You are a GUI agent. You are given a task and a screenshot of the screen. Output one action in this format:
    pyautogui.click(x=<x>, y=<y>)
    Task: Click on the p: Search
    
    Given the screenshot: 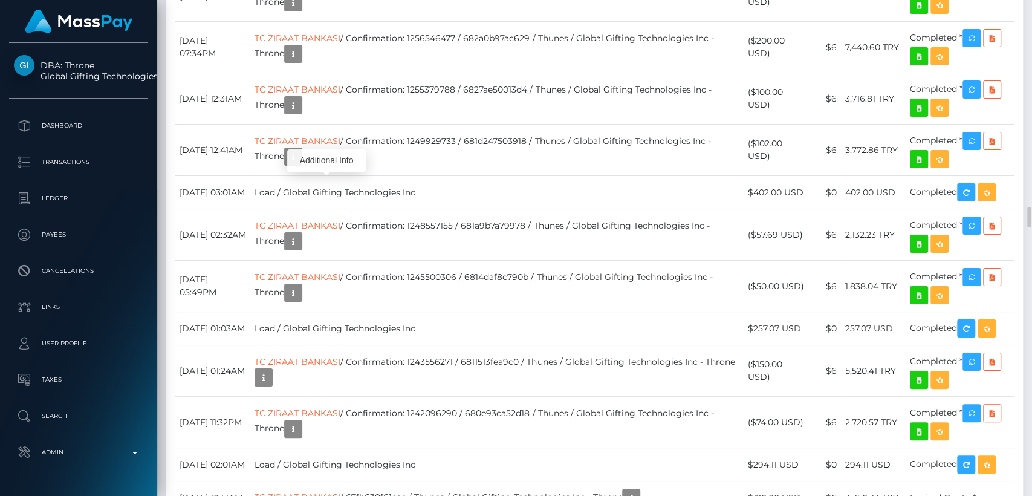 What is the action you would take?
    pyautogui.click(x=79, y=416)
    